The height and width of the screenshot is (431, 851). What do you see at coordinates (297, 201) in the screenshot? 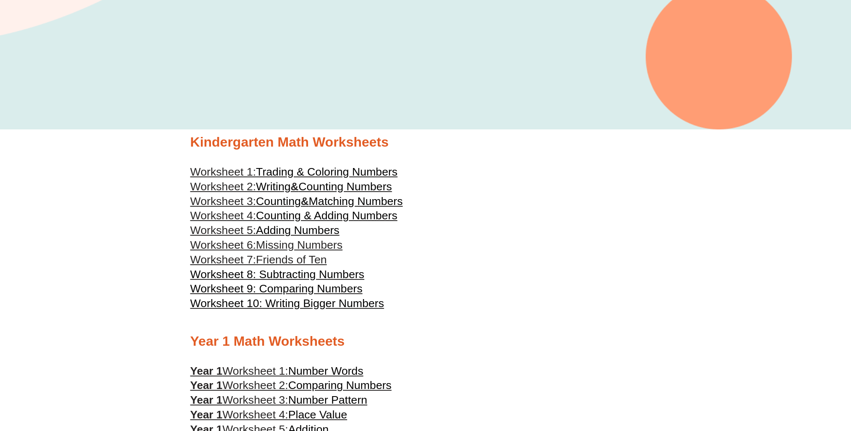
I see `a: Worksheet 3:Counting&Matching Numbers` at bounding box center [297, 201].